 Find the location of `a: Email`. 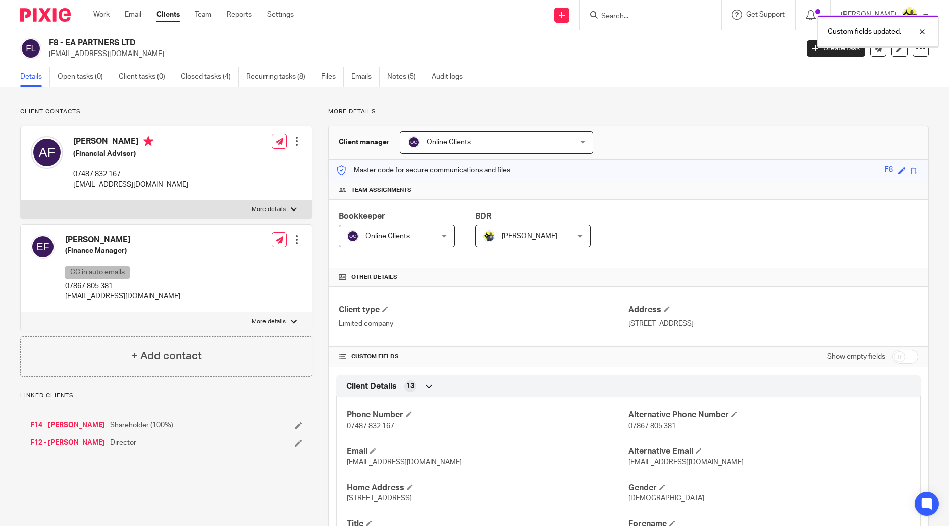

a: Email is located at coordinates (133, 15).